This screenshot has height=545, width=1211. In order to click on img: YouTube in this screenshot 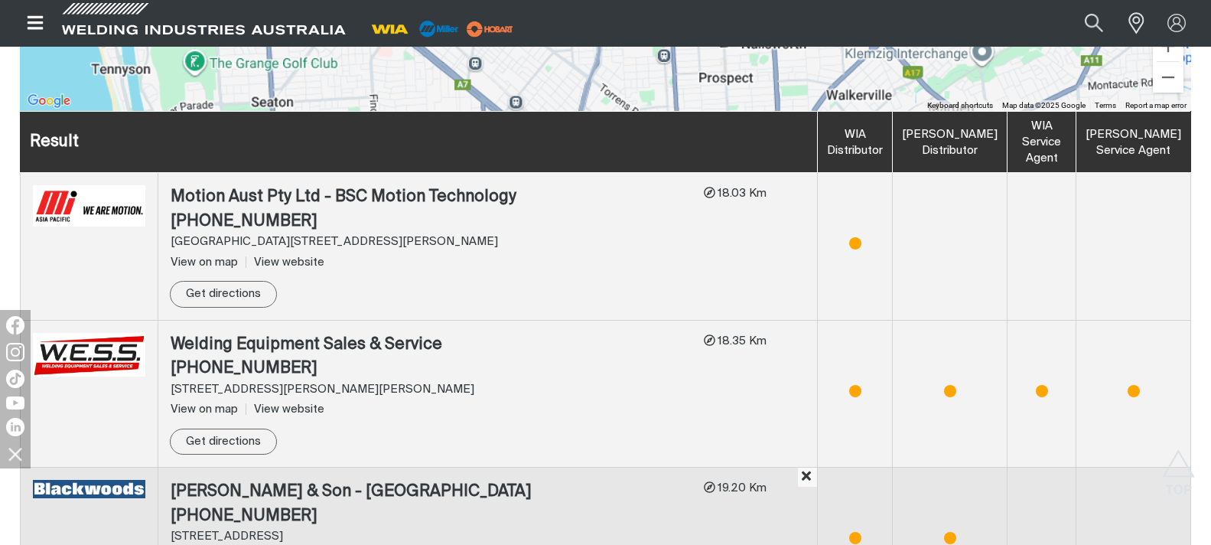, I will do `click(15, 402)`.